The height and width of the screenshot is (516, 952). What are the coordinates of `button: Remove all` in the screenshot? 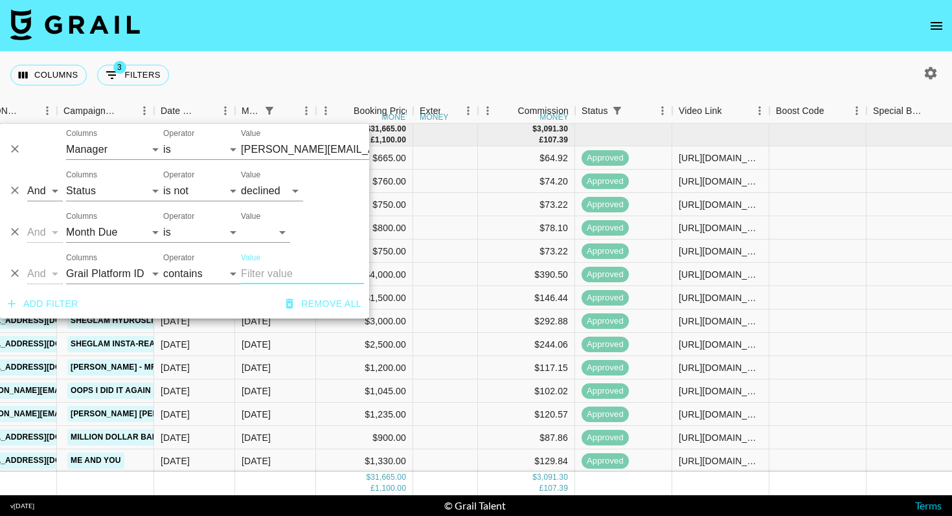 It's located at (323, 304).